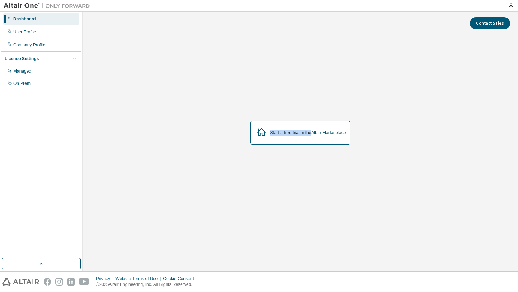  What do you see at coordinates (24, 32) in the screenshot?
I see `div: User Profile` at bounding box center [24, 32].